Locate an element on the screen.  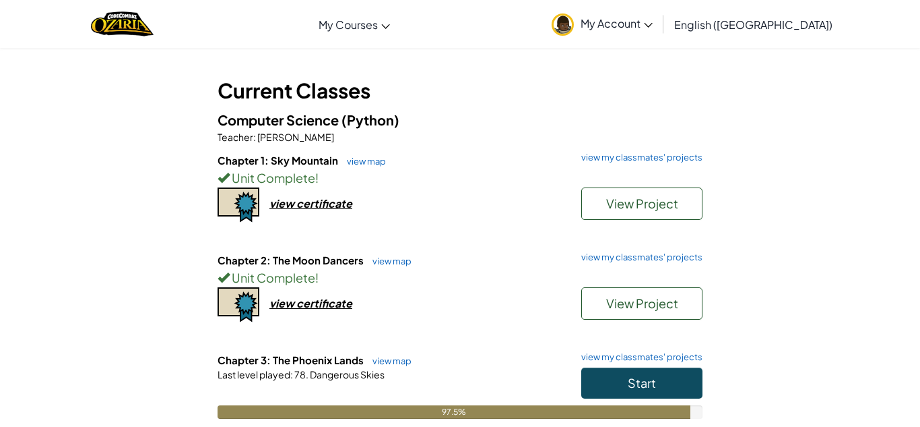
a: My Courses is located at coordinates (354, 24).